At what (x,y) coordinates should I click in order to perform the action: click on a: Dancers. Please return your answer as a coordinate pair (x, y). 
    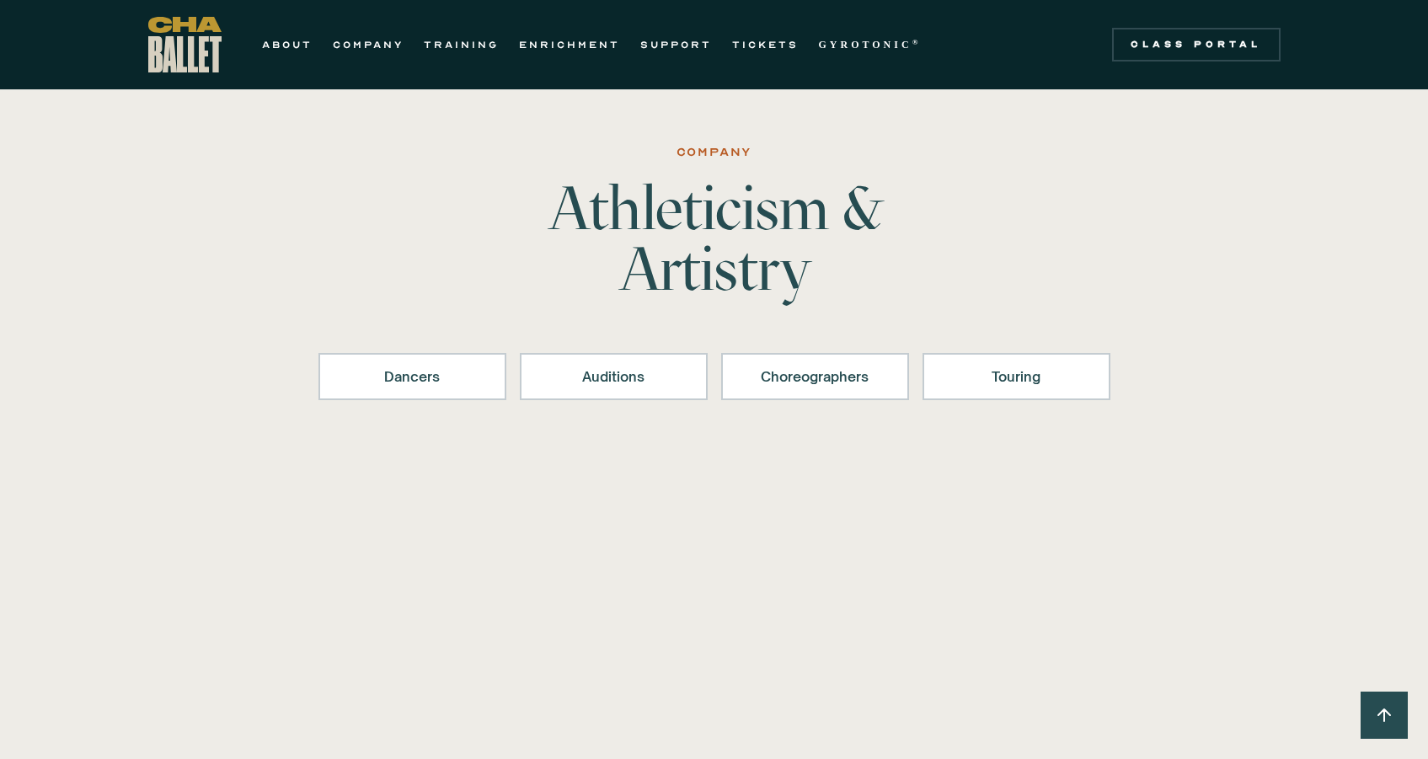
    Looking at the image, I should click on (412, 377).